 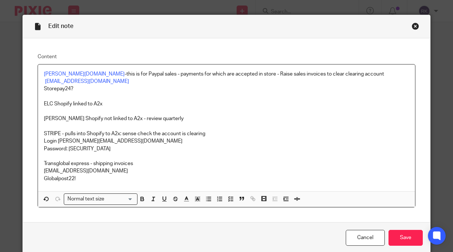 I want to click on p: -this is for Paypal sales - payments for which are accepted in store - Raise sales invoices to cl..., so click(x=226, y=74).